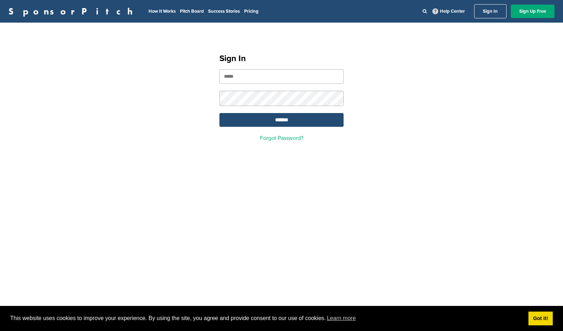  I want to click on a: How It Works, so click(162, 11).